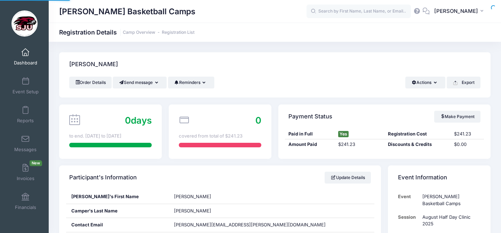 This screenshot has height=233, width=501. I want to click on span: Dashboard, so click(25, 63).